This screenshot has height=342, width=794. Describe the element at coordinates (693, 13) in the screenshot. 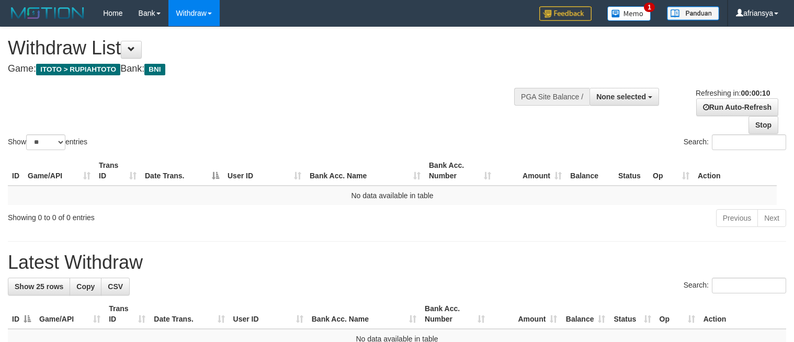

I see `img: panduan.png` at that location.